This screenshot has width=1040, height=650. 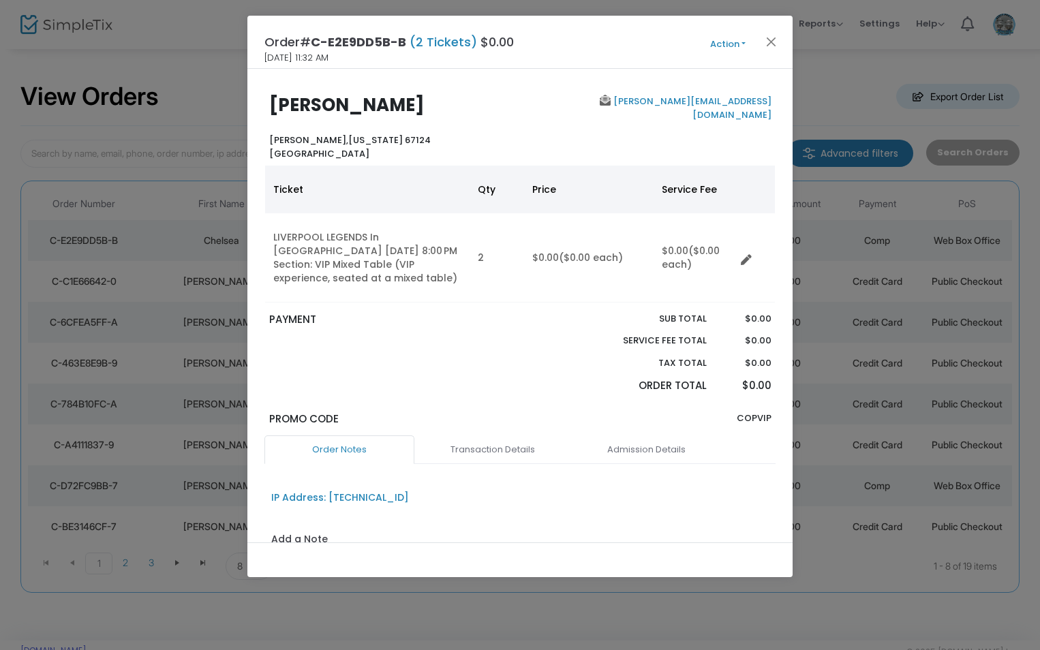 What do you see at coordinates (497, 189) in the screenshot?
I see `th: Qty` at bounding box center [497, 189].